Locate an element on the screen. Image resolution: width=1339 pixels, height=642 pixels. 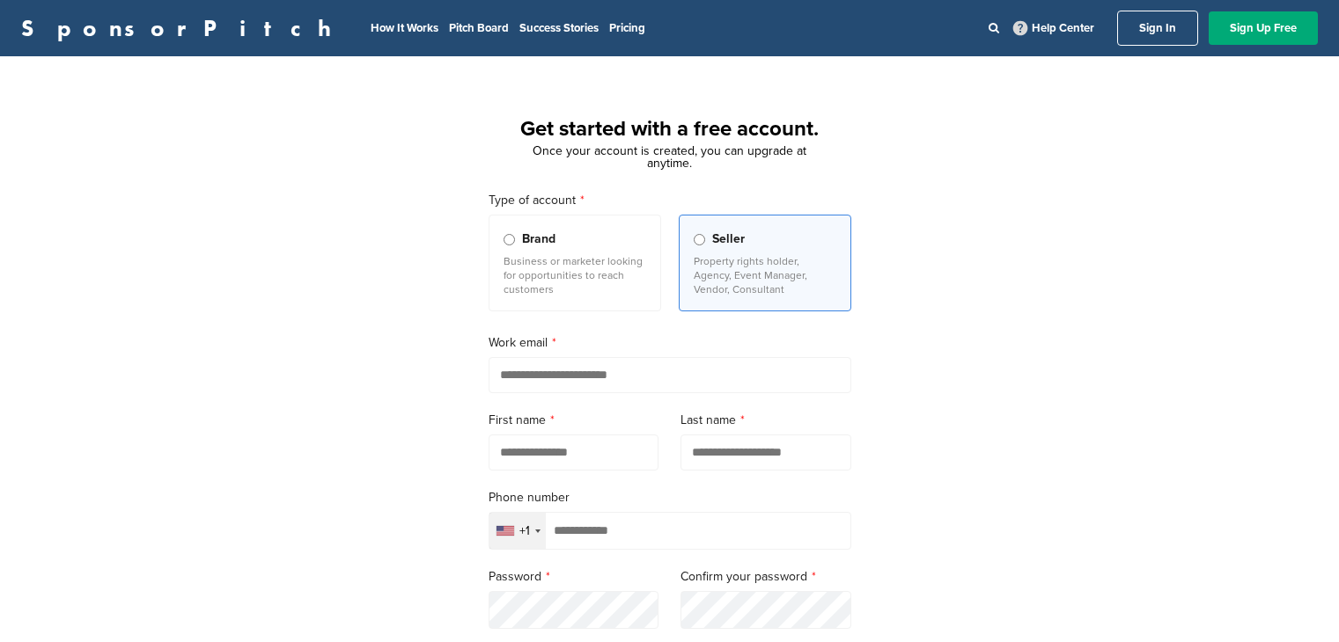
input: Seller Property rights holder, Agency, Event Manager, Vendor, Consultant is located at coordinates (699, 239).